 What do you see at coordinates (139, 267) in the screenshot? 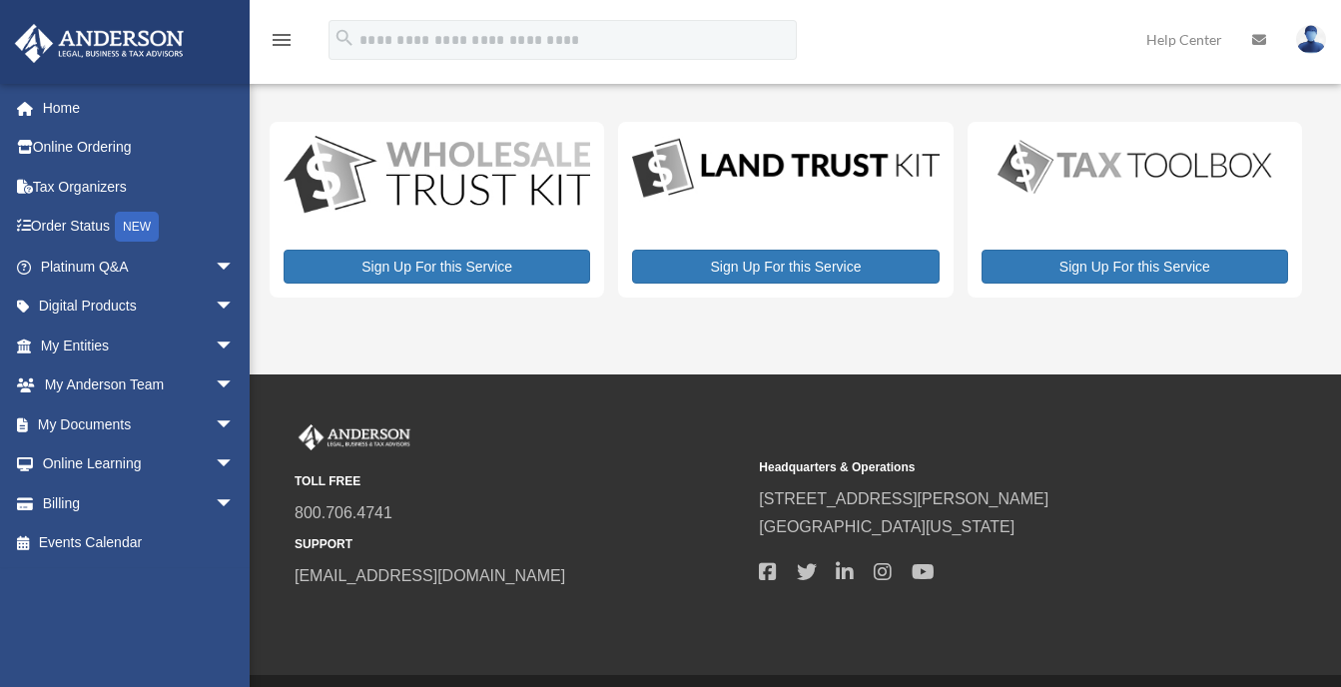
I see `a: Platinum Q&Aarrow_drop_down` at bounding box center [139, 267].